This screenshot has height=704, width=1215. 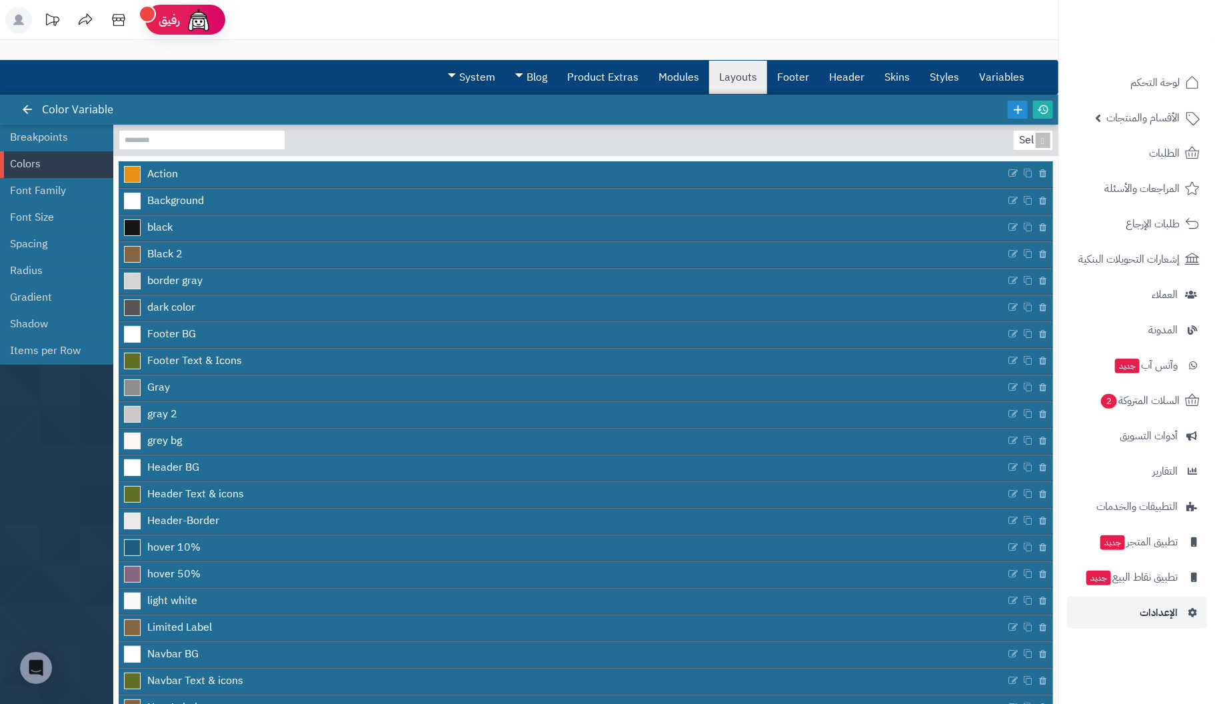 I want to click on a: border gray, so click(x=563, y=281).